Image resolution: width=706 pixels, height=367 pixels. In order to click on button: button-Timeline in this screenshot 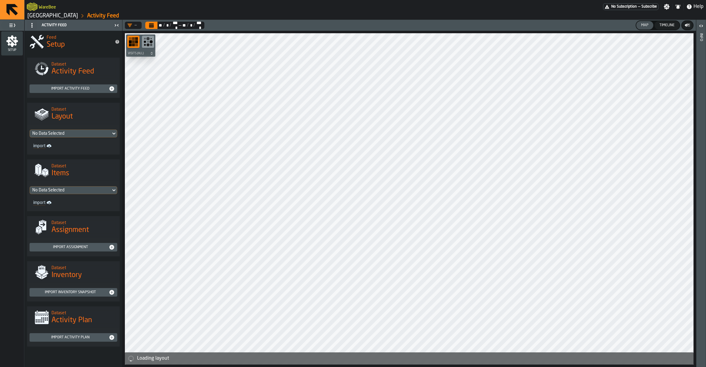, I will do `click(667, 25)`.